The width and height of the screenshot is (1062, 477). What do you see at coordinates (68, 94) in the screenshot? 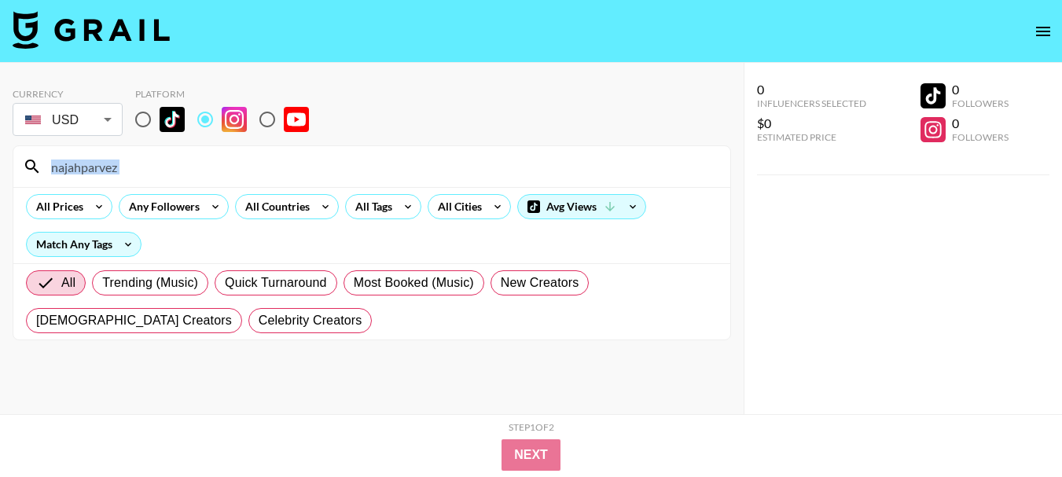
I see `div: Currency` at bounding box center [68, 94].